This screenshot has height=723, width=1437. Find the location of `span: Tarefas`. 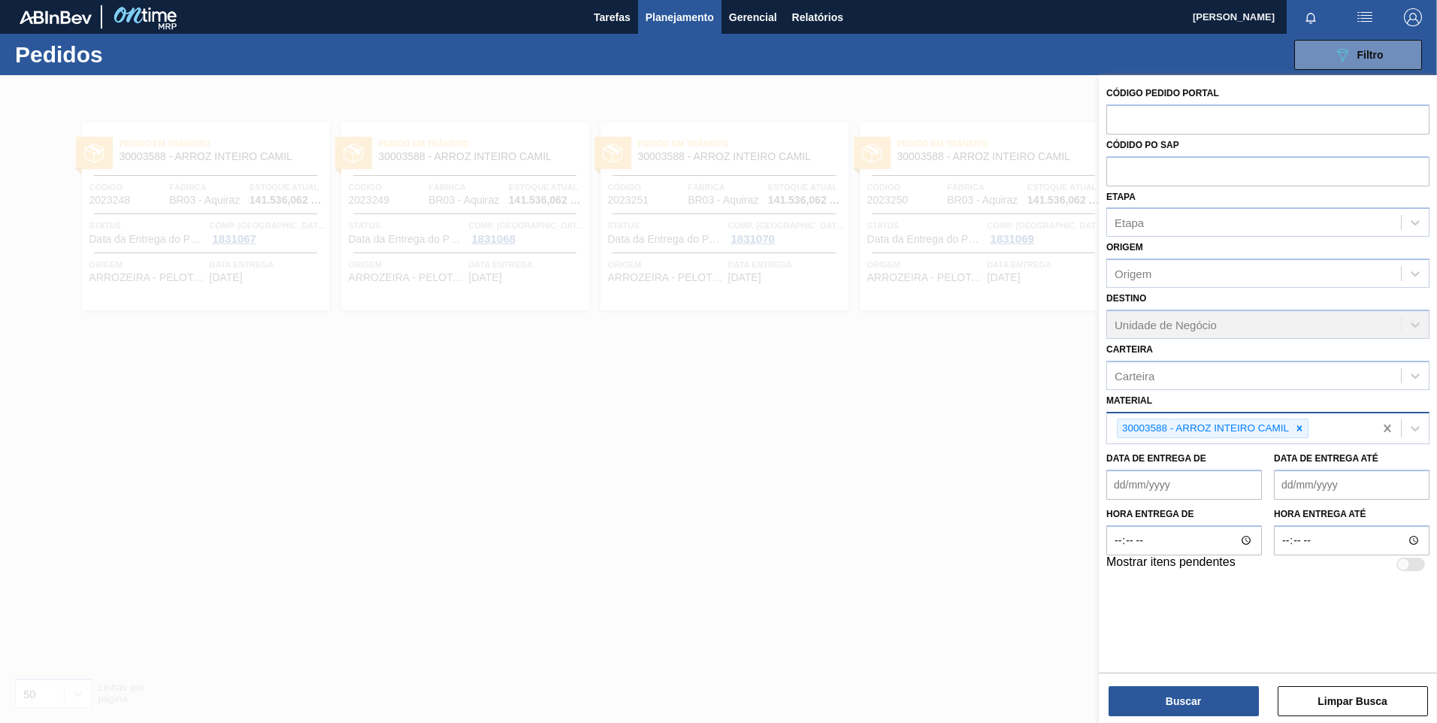

span: Tarefas is located at coordinates (612, 17).